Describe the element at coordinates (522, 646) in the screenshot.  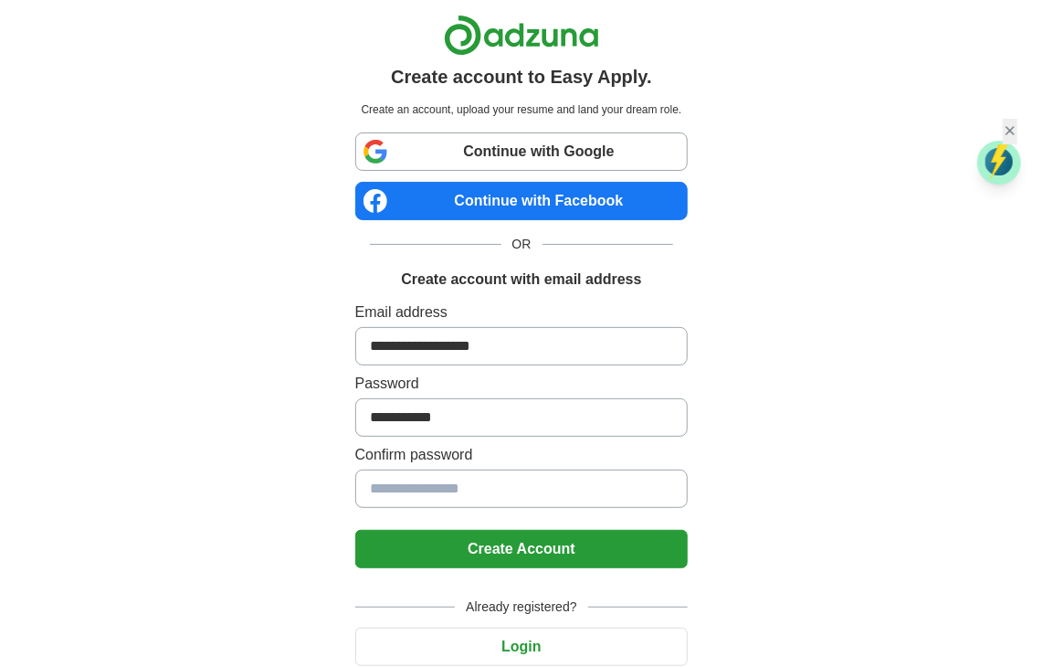
I see `a: Login` at that location.